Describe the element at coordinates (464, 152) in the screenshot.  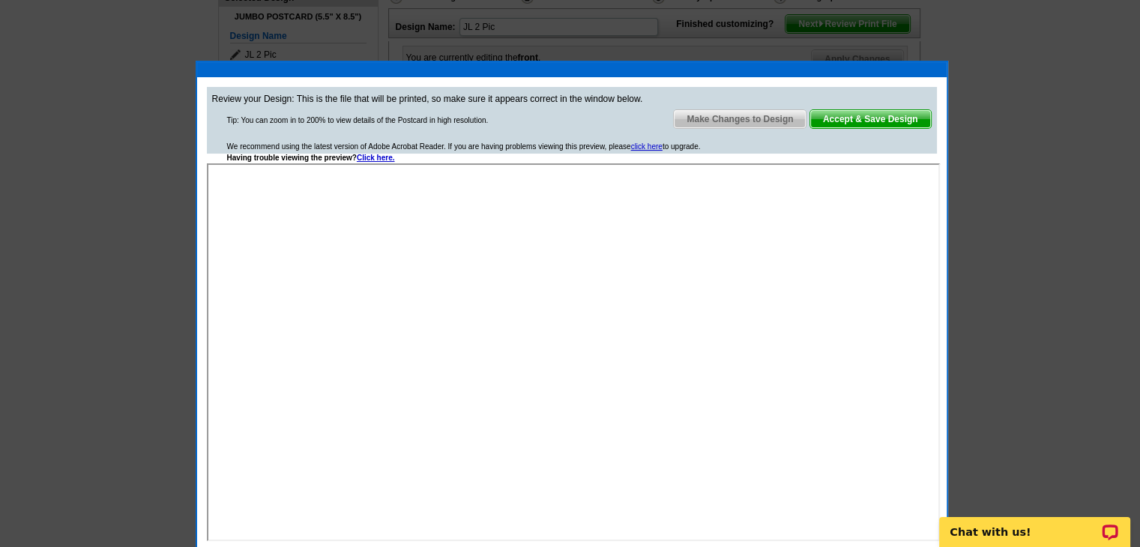
I see `div: We recommend using the latest version of Adobe Acrobat Reader. If you are having problems viewing...` at that location.